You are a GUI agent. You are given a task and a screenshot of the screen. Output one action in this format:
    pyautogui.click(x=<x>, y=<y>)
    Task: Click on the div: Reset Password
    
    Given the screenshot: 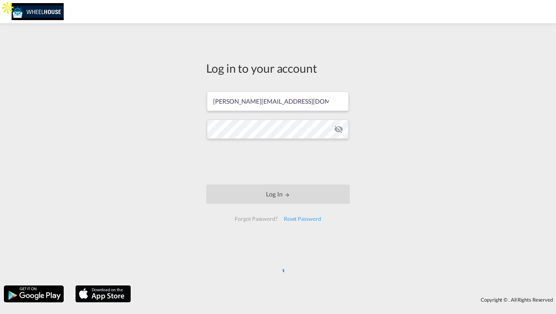 What is the action you would take?
    pyautogui.click(x=302, y=219)
    